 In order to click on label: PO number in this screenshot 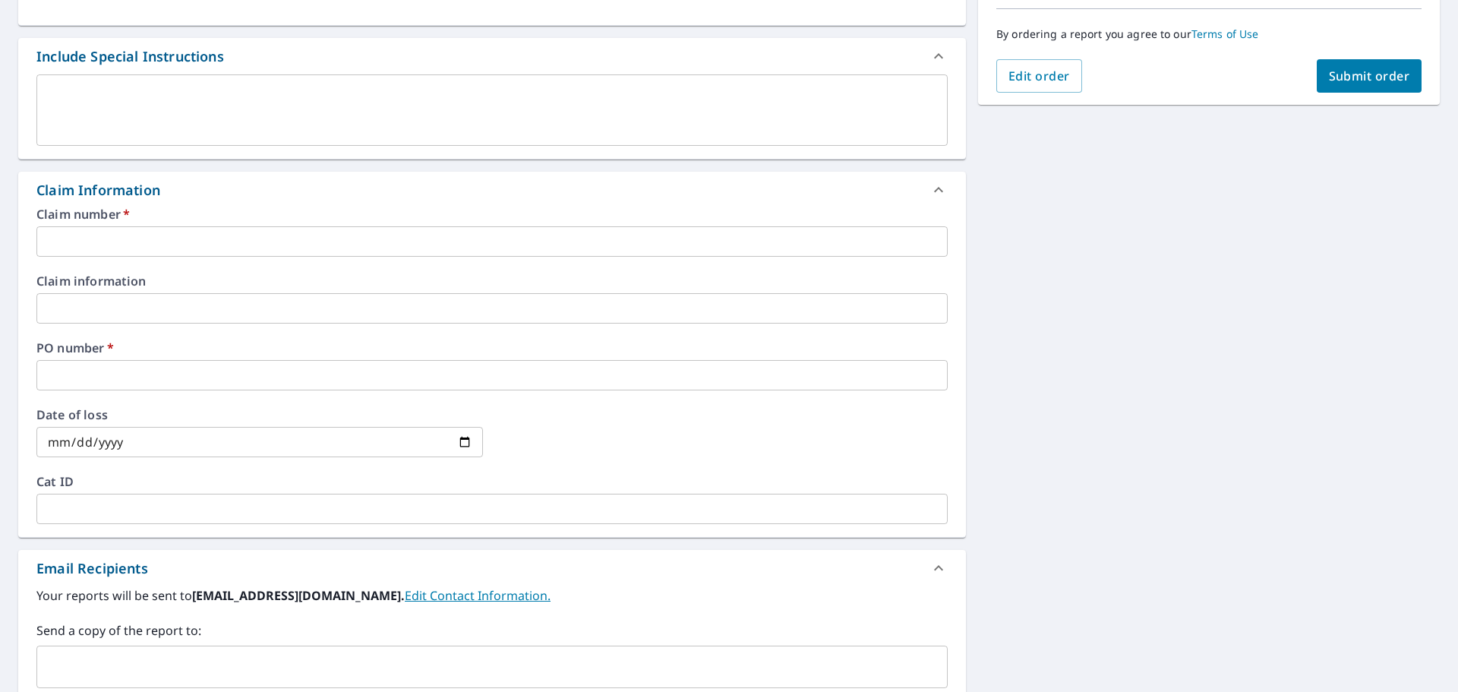, I will do `click(492, 348)`.